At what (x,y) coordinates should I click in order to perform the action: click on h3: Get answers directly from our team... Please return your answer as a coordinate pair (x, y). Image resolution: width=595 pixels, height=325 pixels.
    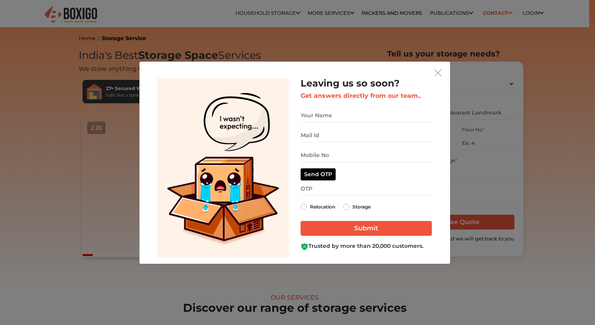
    Looking at the image, I should click on (366, 95).